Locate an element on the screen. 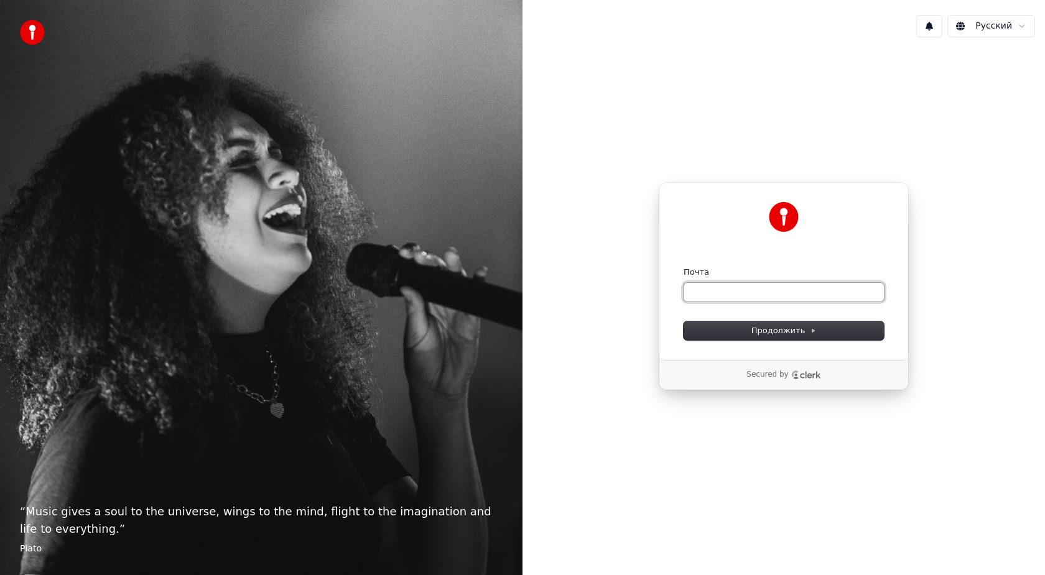 The image size is (1045, 575). button: Продолжить is located at coordinates (784, 331).